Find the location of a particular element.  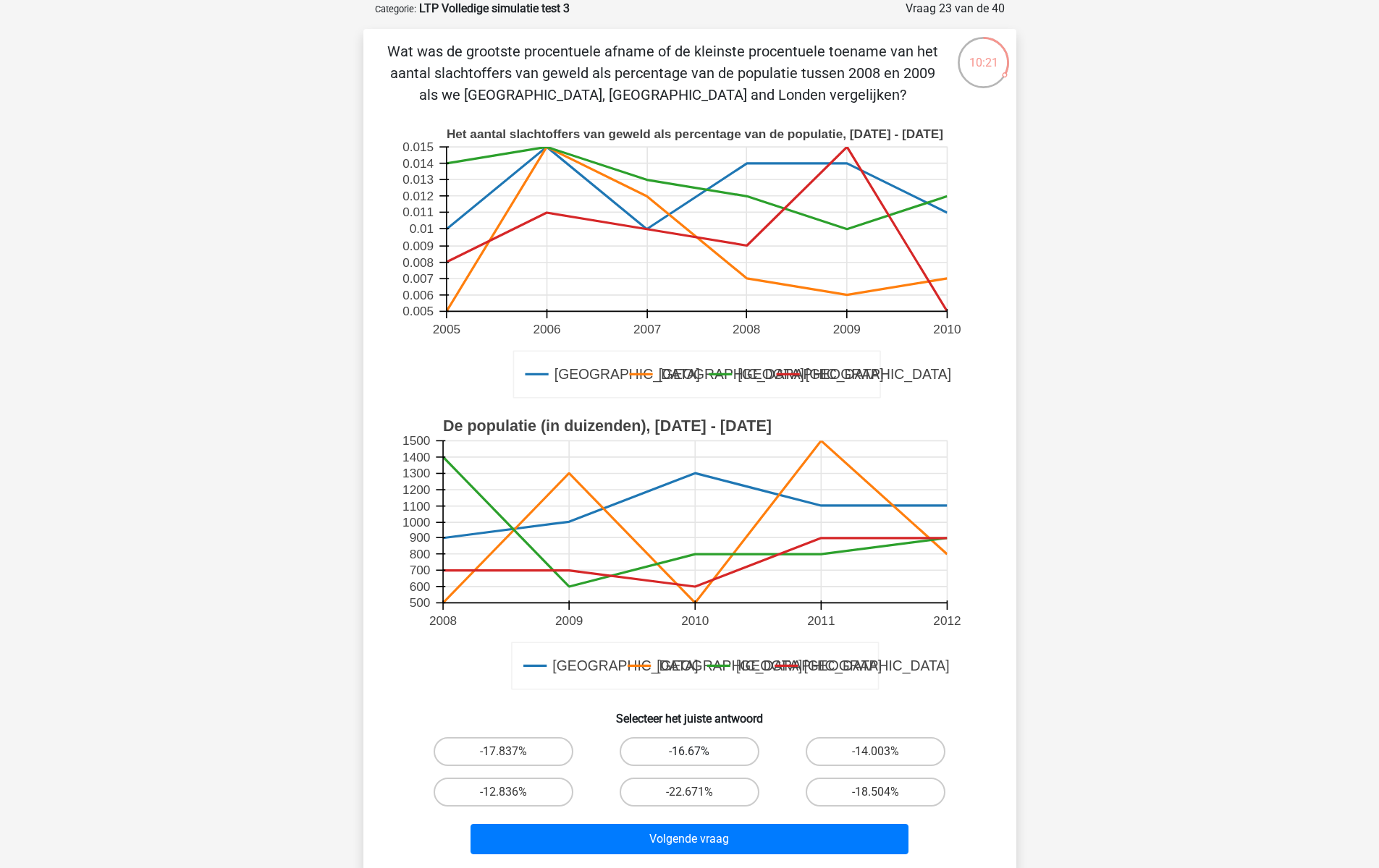

text: 1000 is located at coordinates (416, 522).